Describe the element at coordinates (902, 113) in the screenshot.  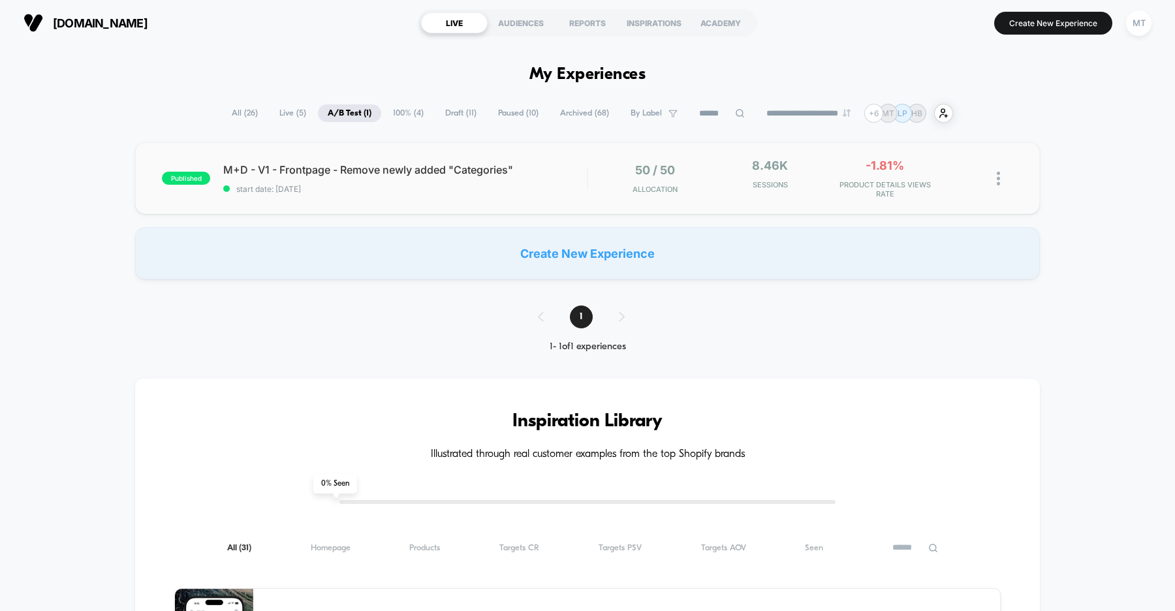
I see `p: LP` at that location.